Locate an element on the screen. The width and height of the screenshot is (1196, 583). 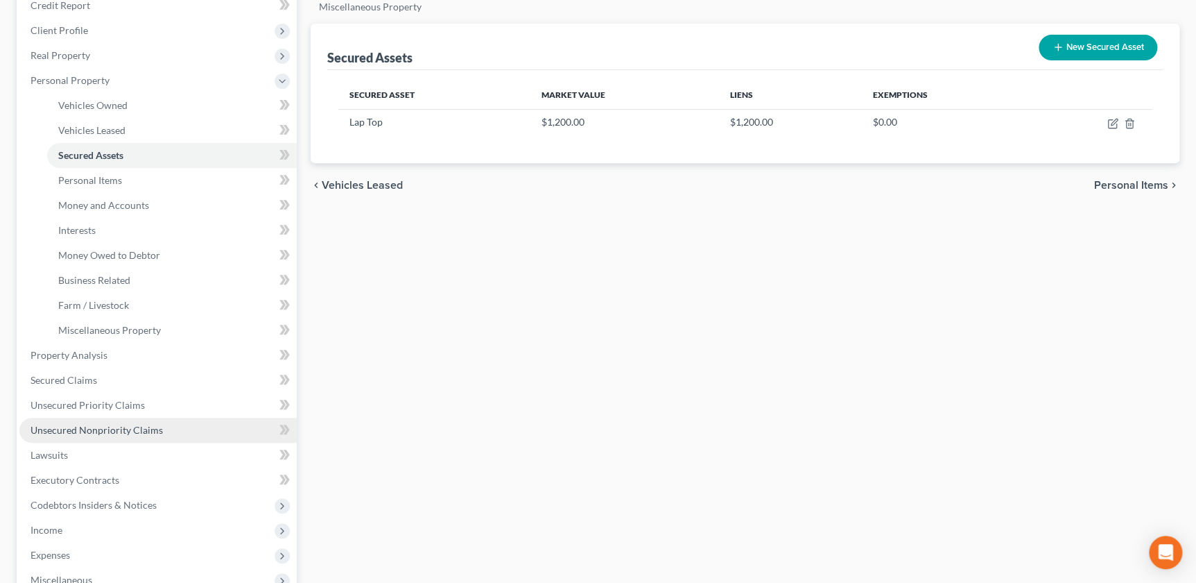
span: Unsecured Nonpriority Claims is located at coordinates (96, 429).